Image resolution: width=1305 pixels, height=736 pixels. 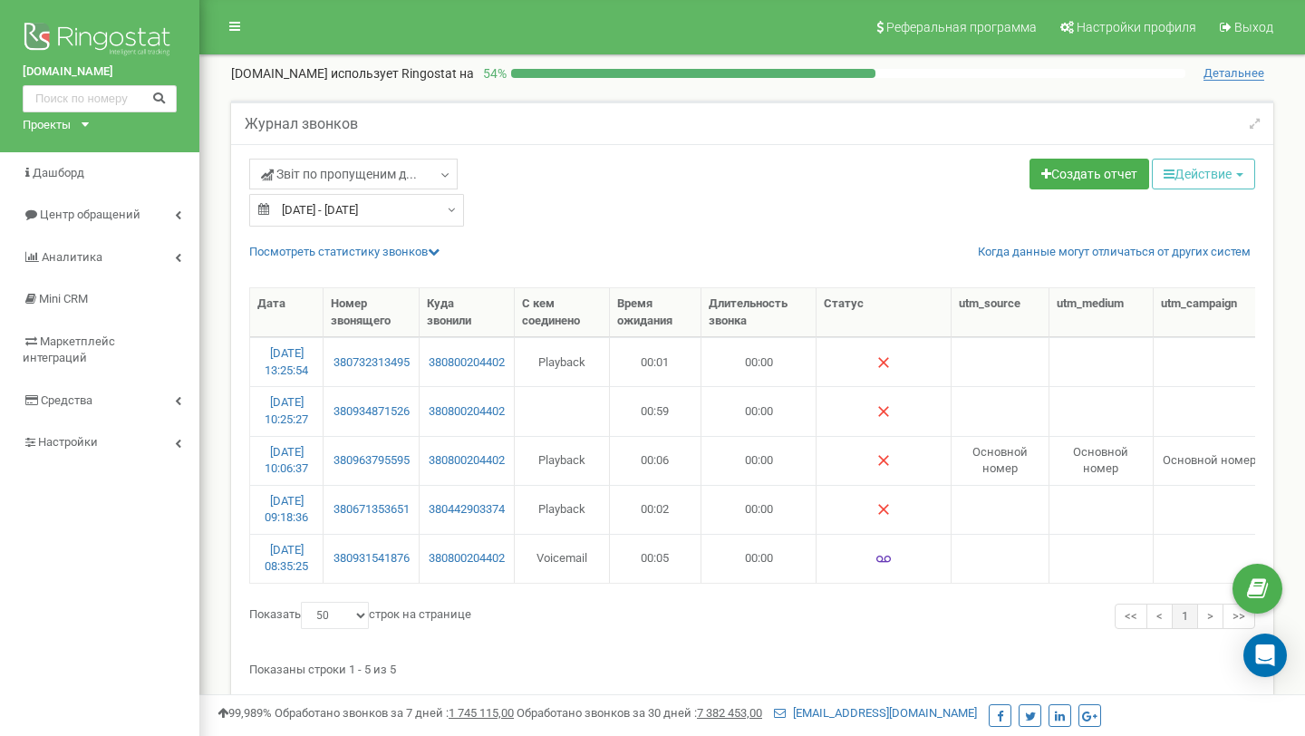 What do you see at coordinates (1089, 174) in the screenshot?
I see `a: Создать отчет` at bounding box center [1089, 174].